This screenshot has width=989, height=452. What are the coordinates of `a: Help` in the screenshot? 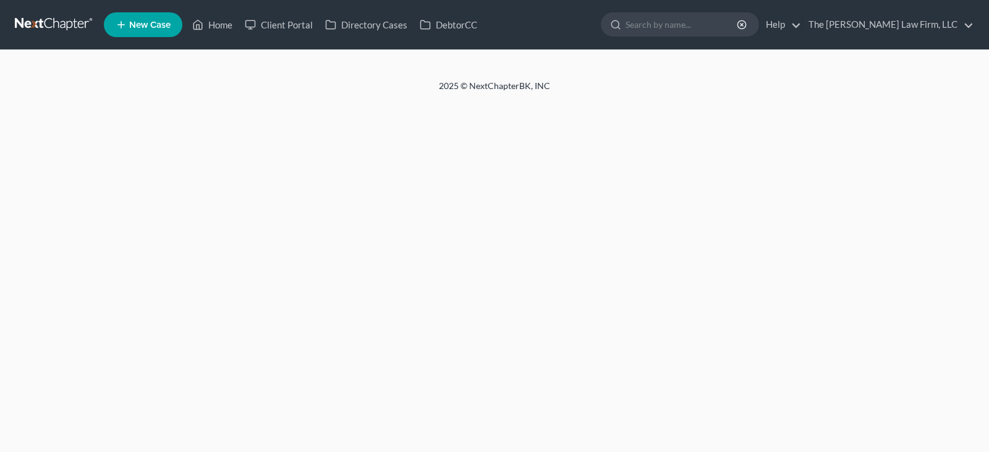 It's located at (780, 25).